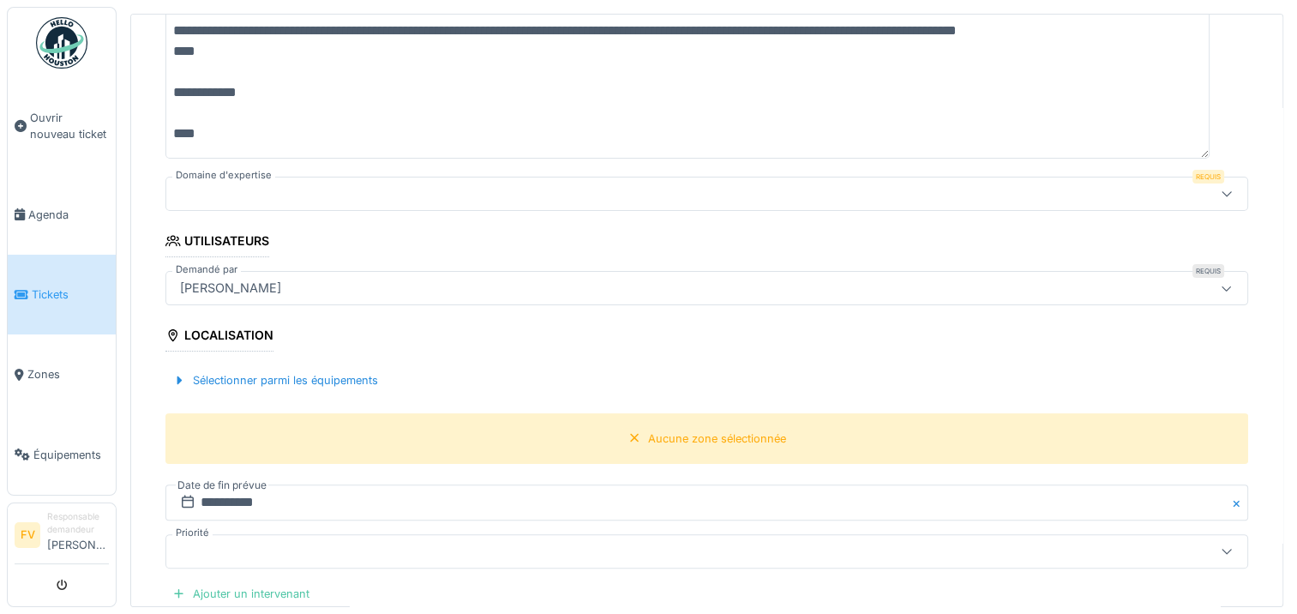 The height and width of the screenshot is (614, 1297). What do you see at coordinates (70, 294) in the screenshot?
I see `span: Tickets` at bounding box center [70, 294].